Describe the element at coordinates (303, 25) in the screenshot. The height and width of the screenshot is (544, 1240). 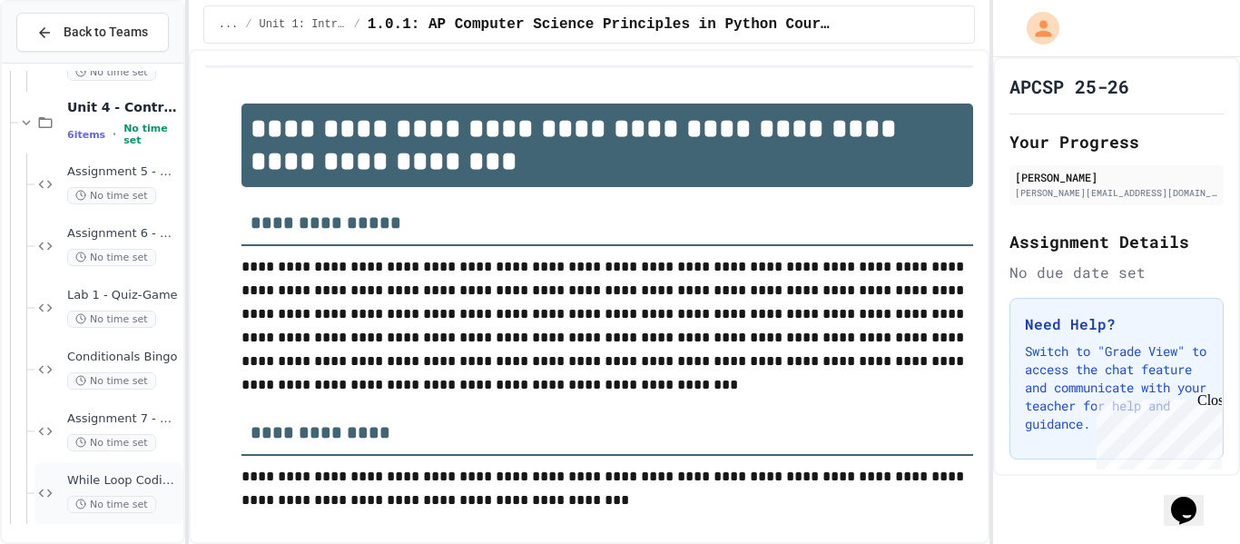
I see `span: Unit 1: Intro to Computer Science` at that location.